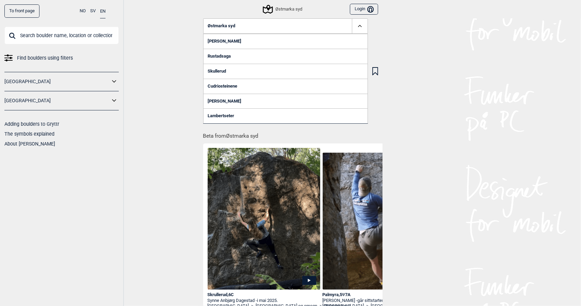  I want to click on a: Cudriosteinene, so click(286, 86).